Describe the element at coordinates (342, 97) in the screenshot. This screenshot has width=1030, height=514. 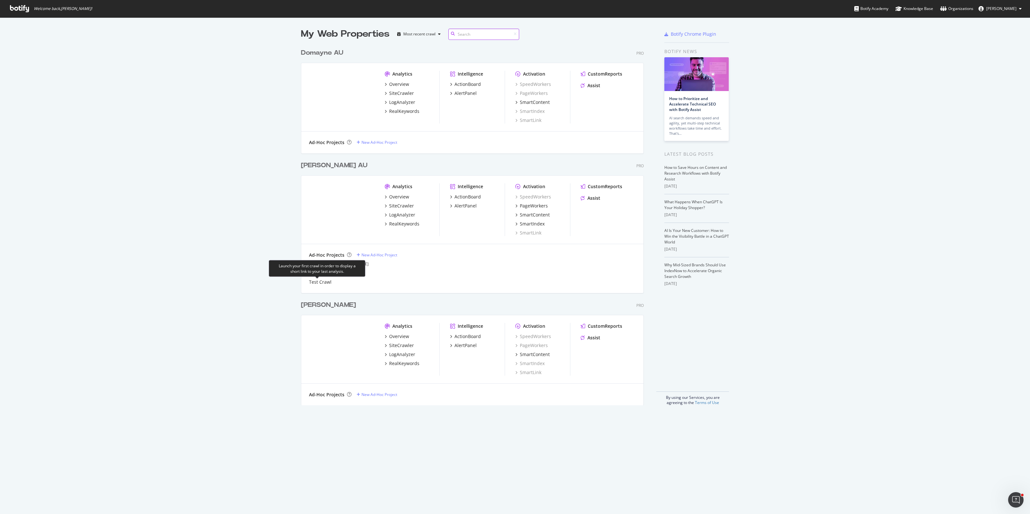
I see `img: www.domayne.com.au` at that location.